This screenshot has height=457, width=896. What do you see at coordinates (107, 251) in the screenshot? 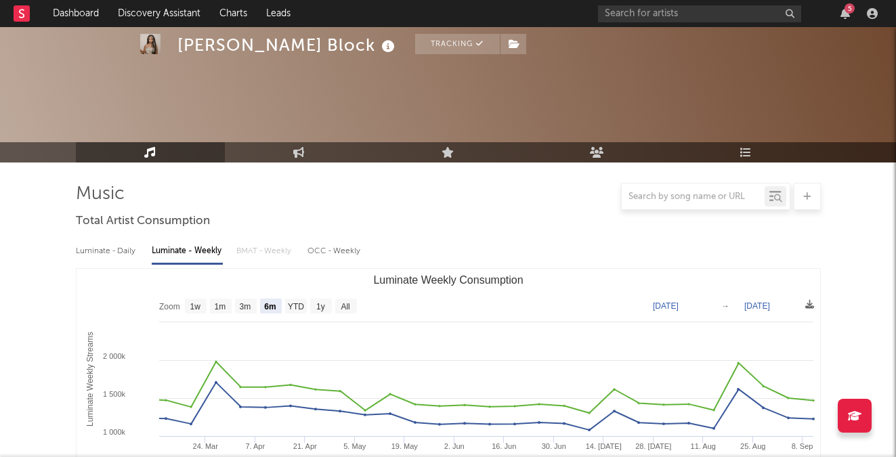
I see `div: Luminate - Daily` at bounding box center [107, 251].